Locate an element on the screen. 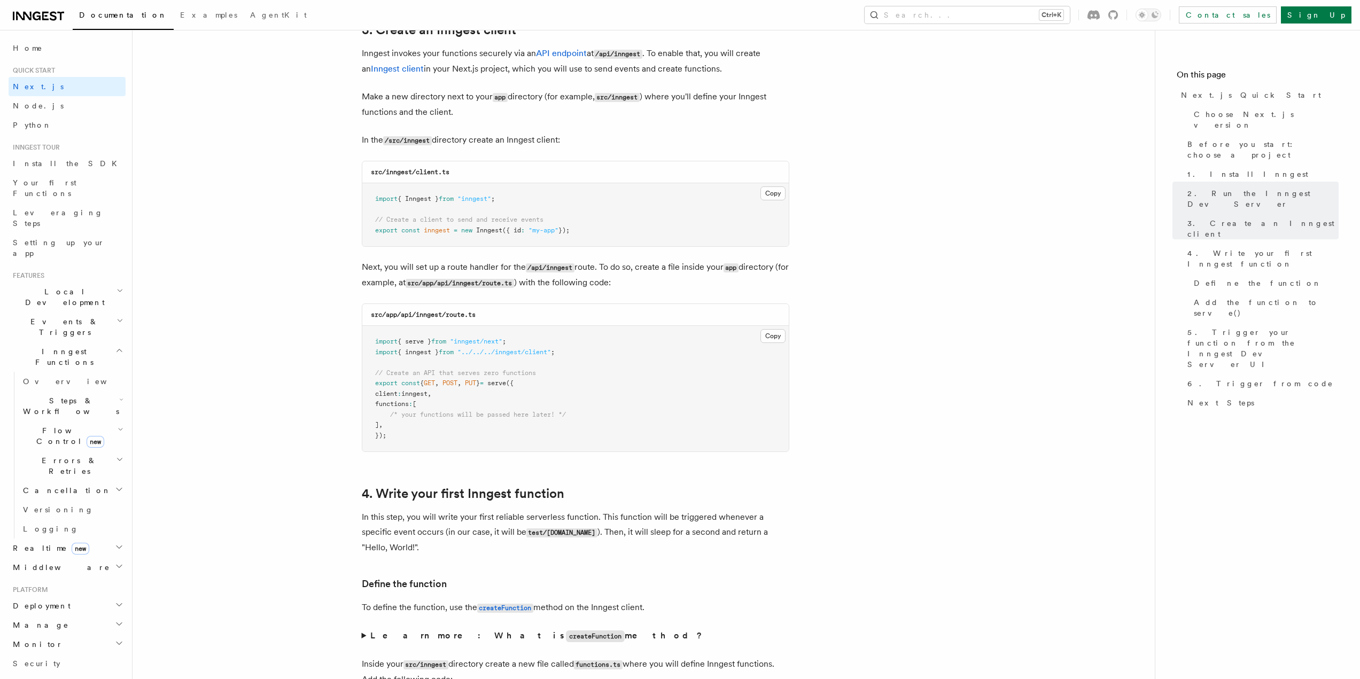 The width and height of the screenshot is (1360, 679). span: Steps & Workflows is located at coordinates (69, 406).